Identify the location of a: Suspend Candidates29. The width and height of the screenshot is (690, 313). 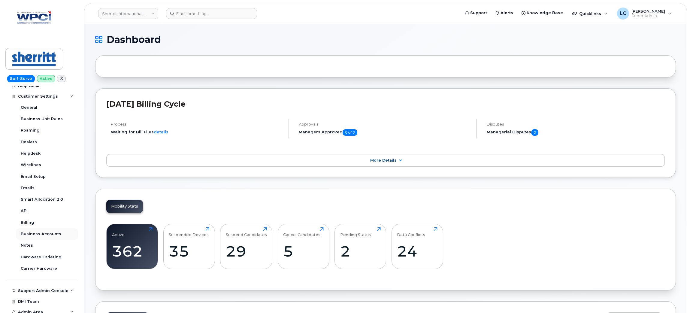
(246, 246).